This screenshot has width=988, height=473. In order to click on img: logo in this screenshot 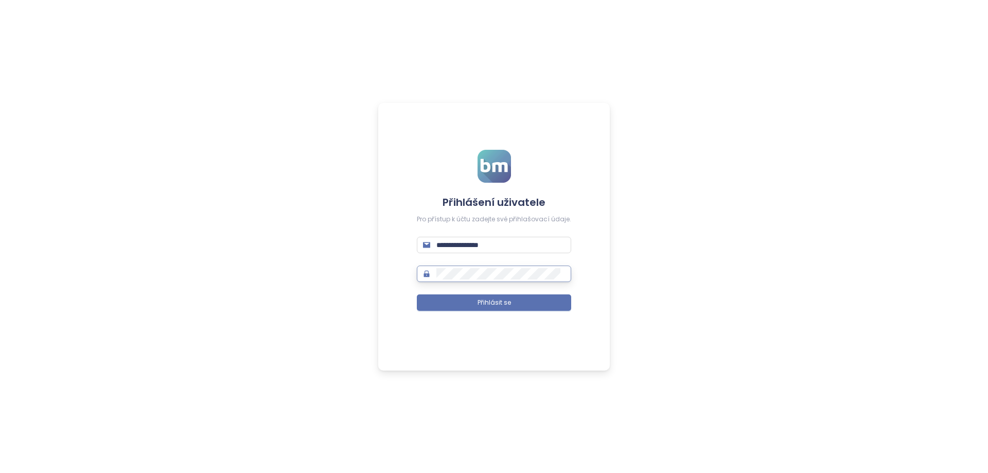, I will do `click(494, 166)`.